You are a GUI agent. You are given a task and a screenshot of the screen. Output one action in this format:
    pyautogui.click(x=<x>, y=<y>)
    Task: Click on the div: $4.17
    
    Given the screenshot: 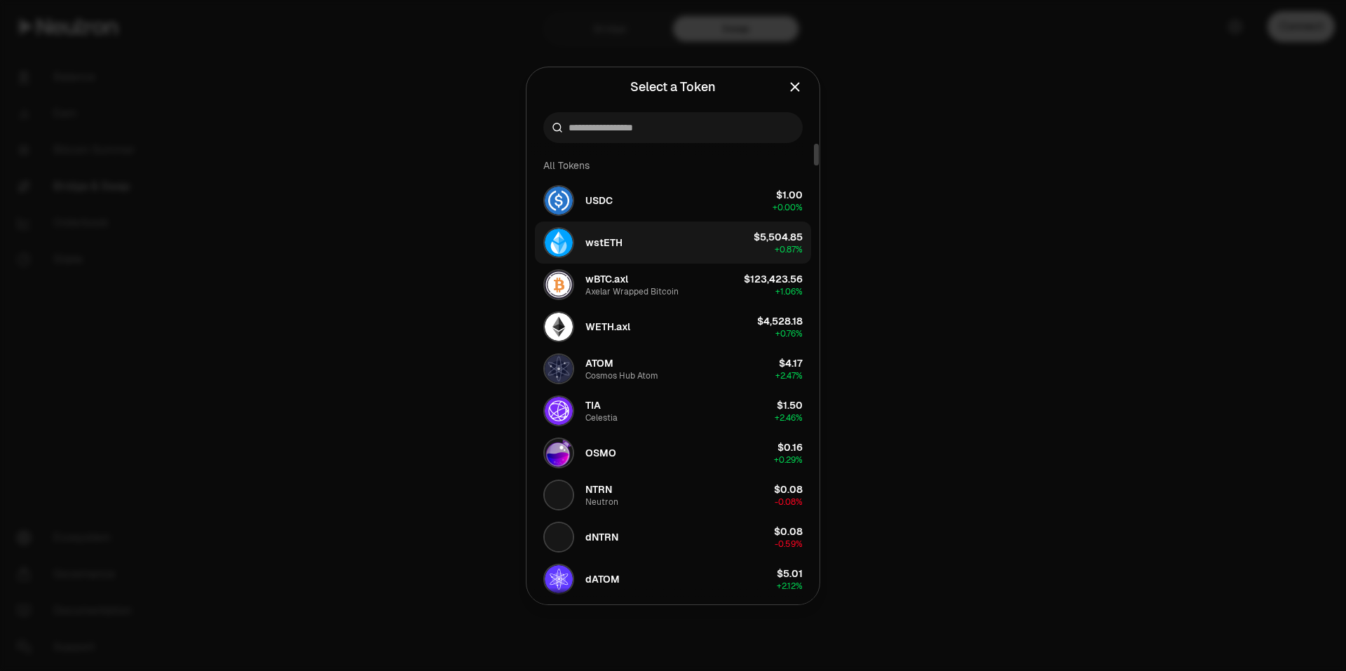 What is the action you would take?
    pyautogui.click(x=791, y=363)
    